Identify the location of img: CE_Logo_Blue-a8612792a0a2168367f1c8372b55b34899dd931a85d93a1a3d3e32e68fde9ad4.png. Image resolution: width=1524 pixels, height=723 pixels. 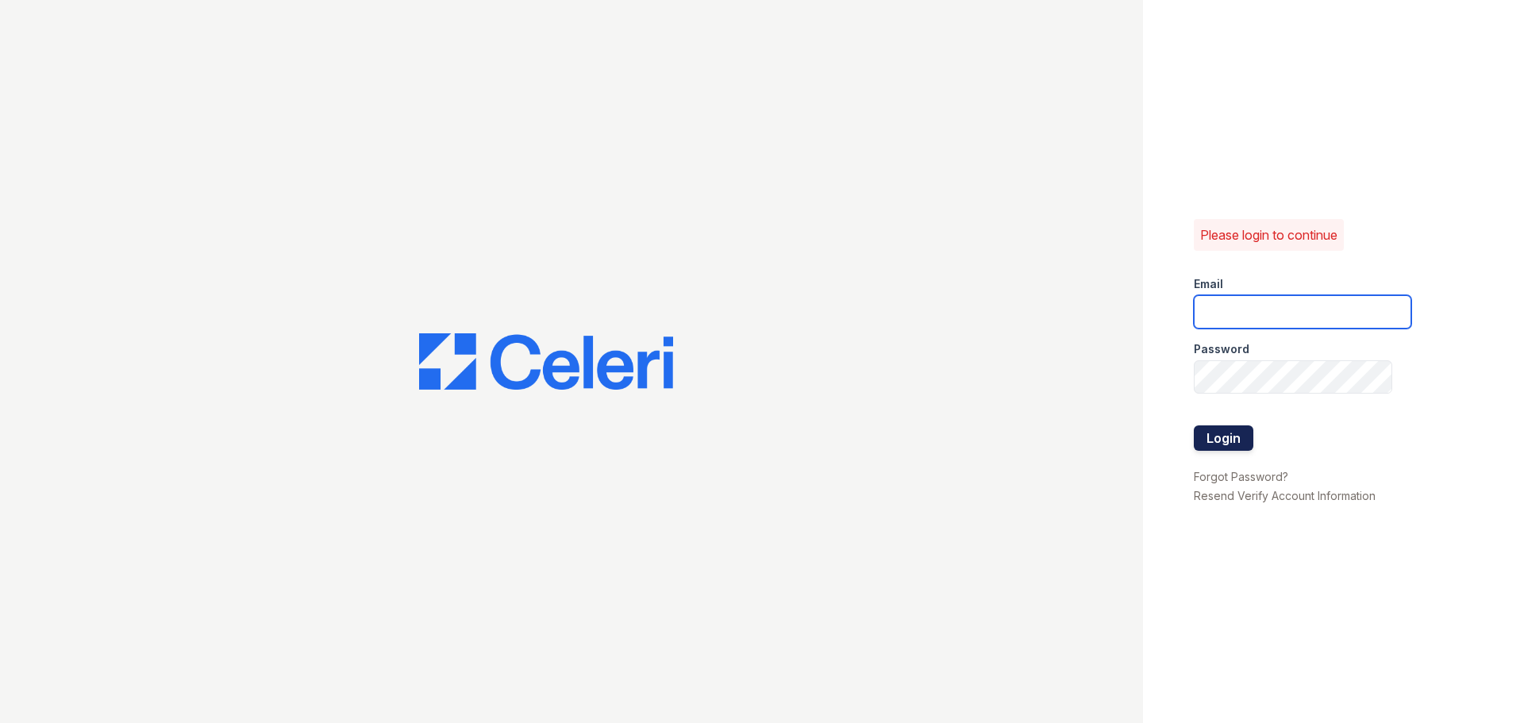
(546, 362).